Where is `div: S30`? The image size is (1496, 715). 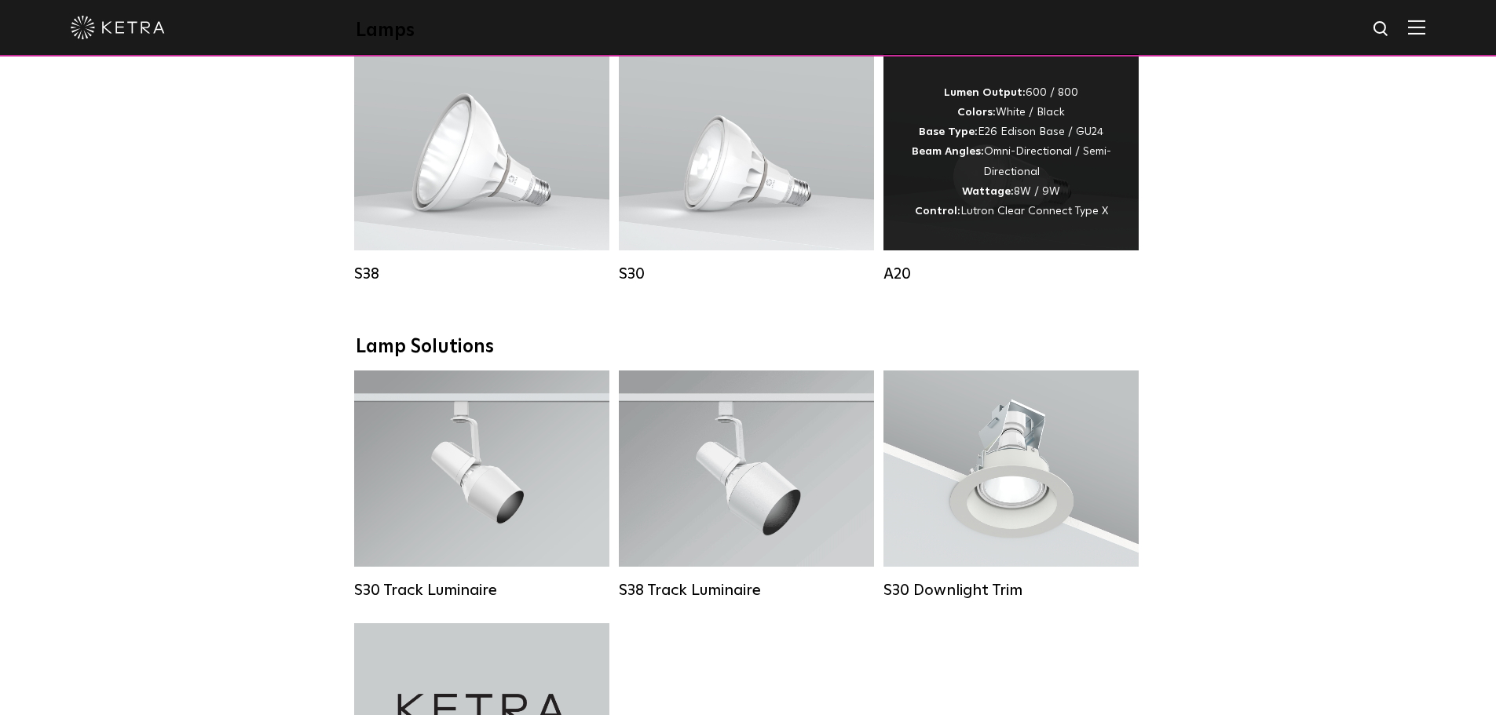
div: S30 is located at coordinates (746, 274).